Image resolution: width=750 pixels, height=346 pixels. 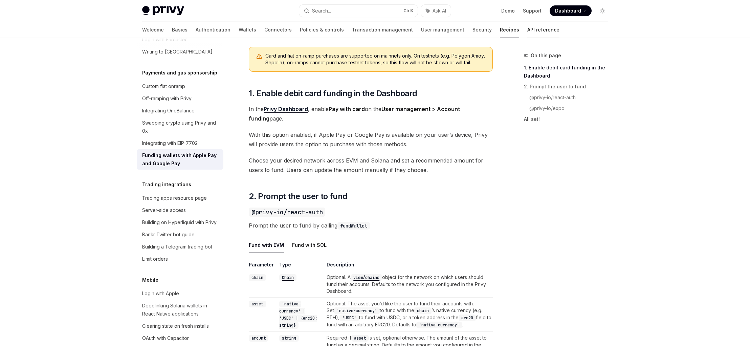 I want to click on a: @privy-io/react-auth, so click(x=571, y=98).